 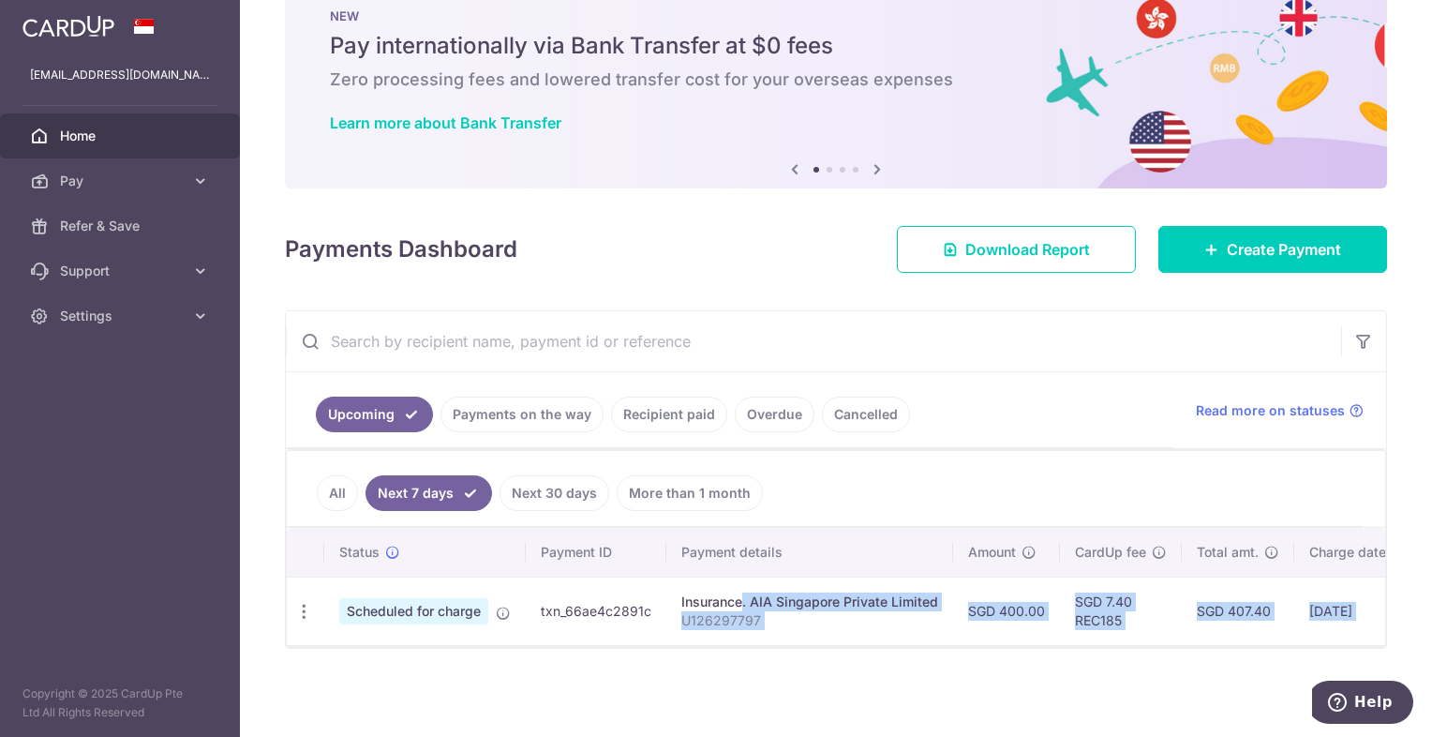 What do you see at coordinates (1270, 410) in the screenshot?
I see `span: Read more on statuses` at bounding box center [1270, 410].